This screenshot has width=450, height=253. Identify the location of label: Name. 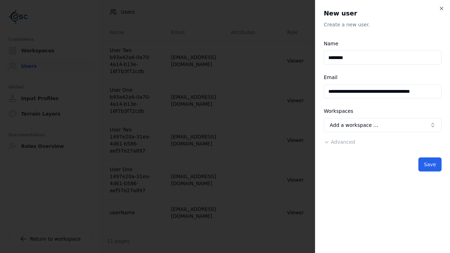
(330, 44).